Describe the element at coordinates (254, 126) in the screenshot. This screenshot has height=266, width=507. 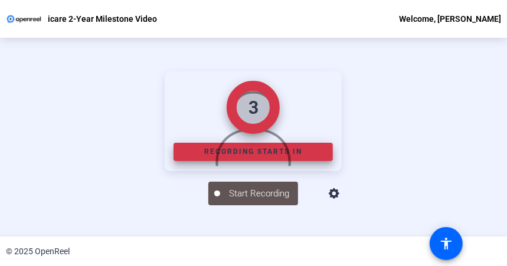
I see `img: overlay` at that location.